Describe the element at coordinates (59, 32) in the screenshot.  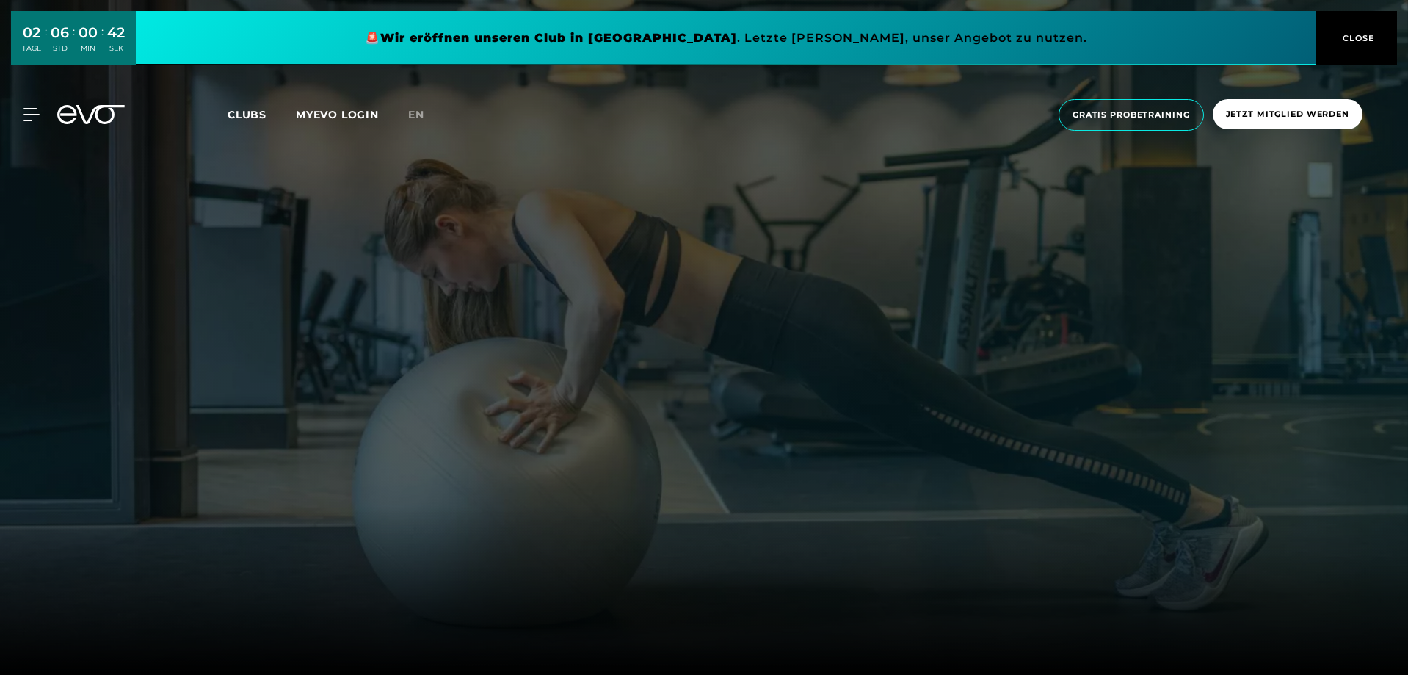
I see `div: 06` at that location.